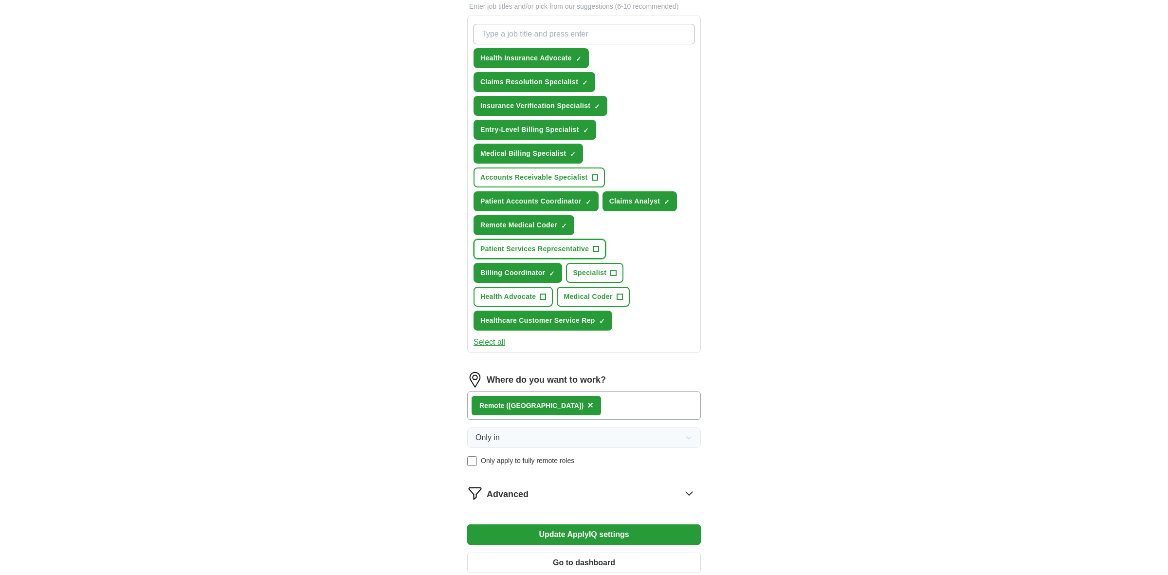 The height and width of the screenshot is (575, 1168). I want to click on button: Billing Coordinator✓, so click(518, 273).